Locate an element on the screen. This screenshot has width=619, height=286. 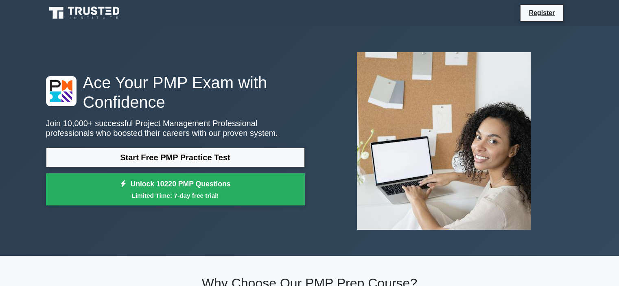
h1: Ace Your PMP Exam with Confidence is located at coordinates (176, 92).